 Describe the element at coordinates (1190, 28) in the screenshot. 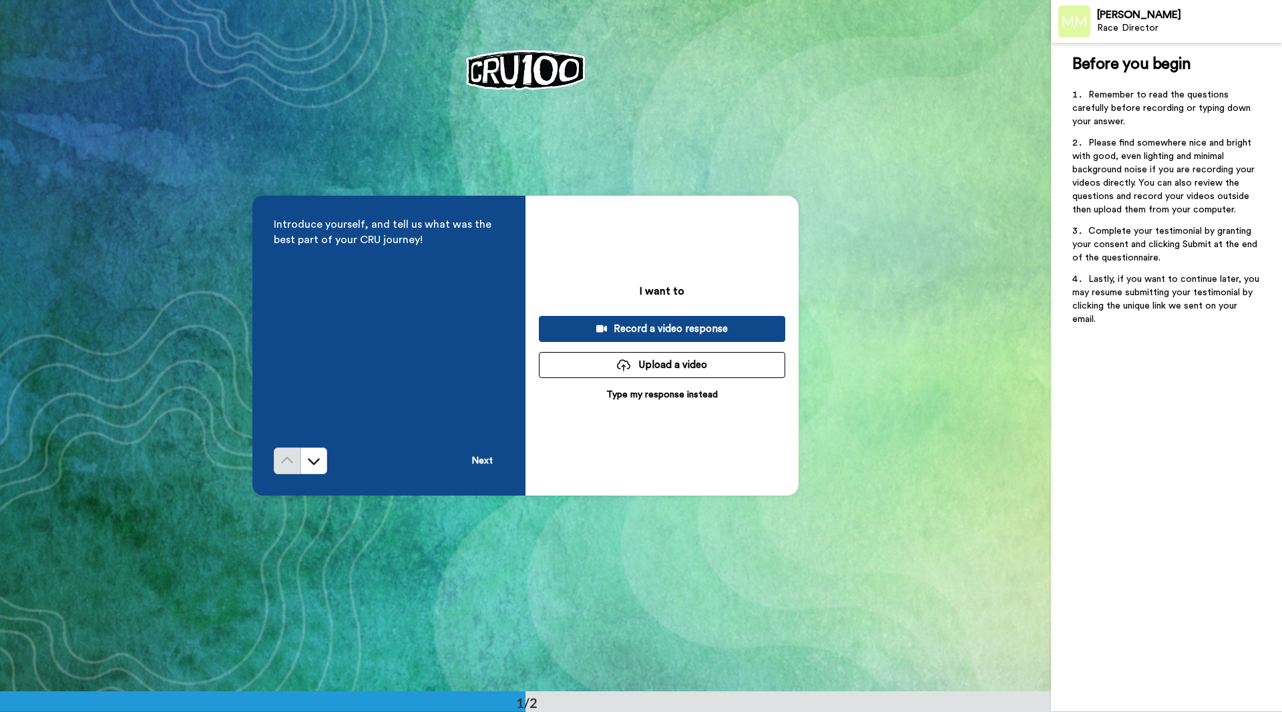

I see `div: Race Director` at that location.